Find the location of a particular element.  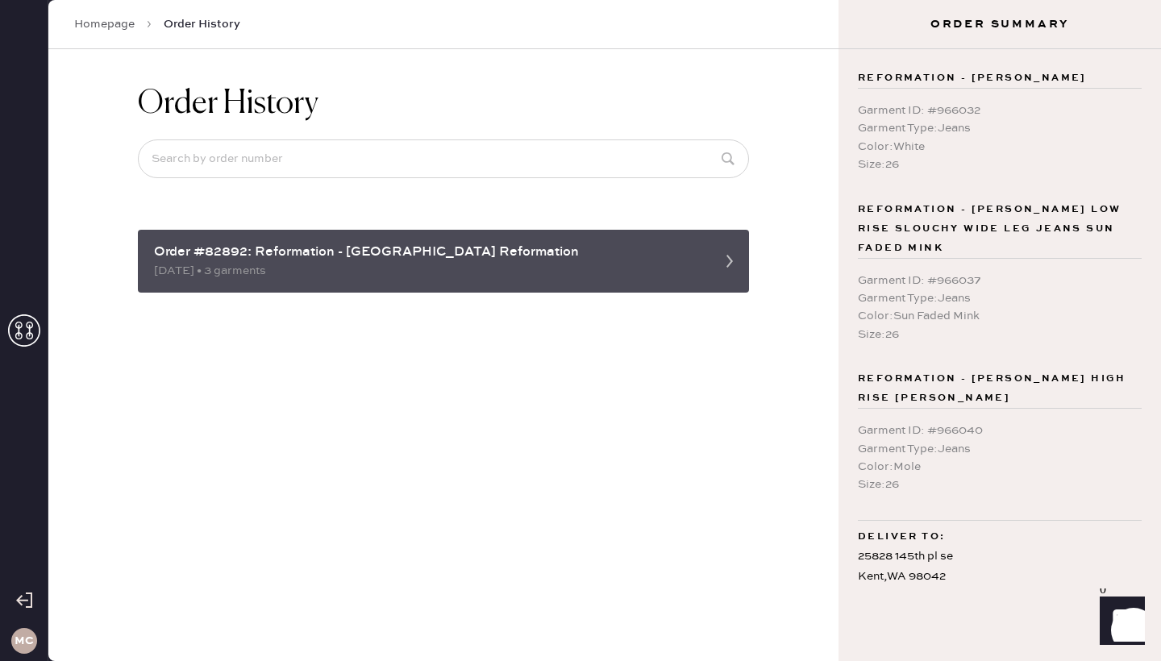

a: Homepage is located at coordinates (104, 24).